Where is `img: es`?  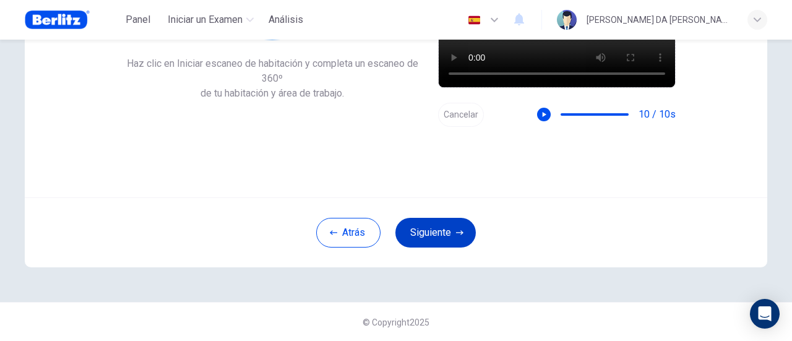 img: es is located at coordinates (474, 20).